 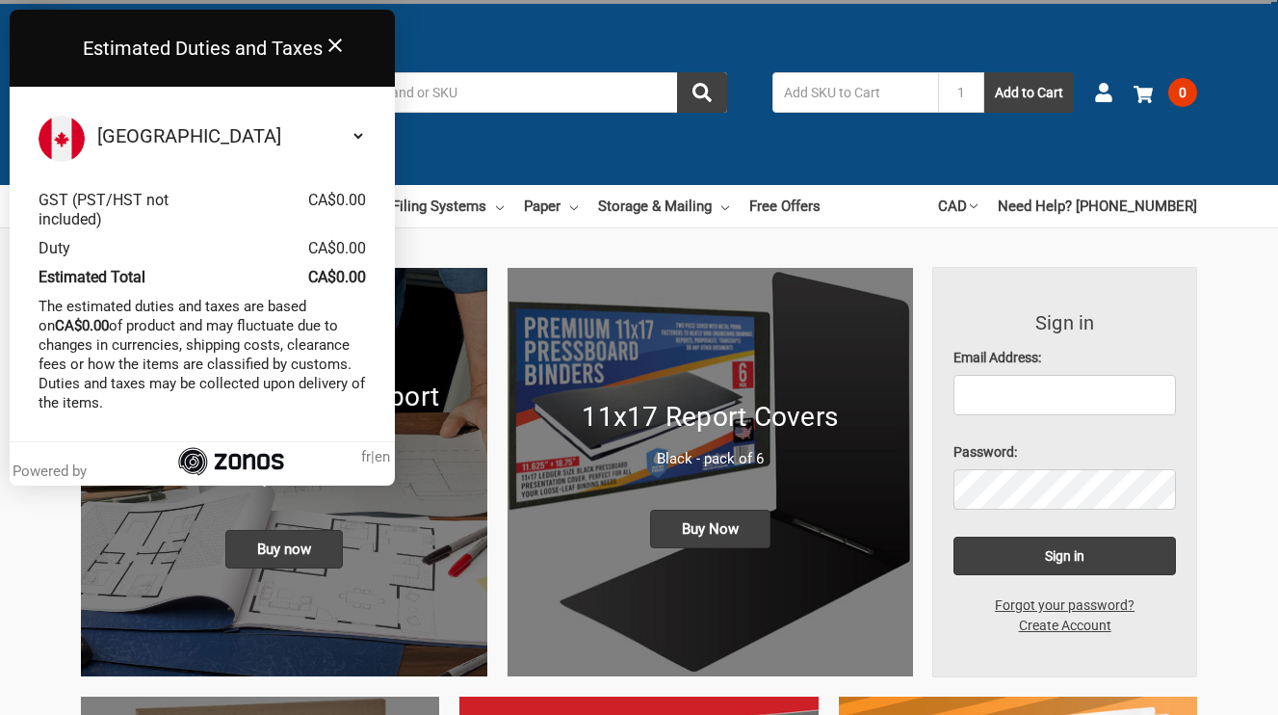 What do you see at coordinates (202, 48) in the screenshot?
I see `div: Estimated Duties and Taxes` at bounding box center [202, 48].